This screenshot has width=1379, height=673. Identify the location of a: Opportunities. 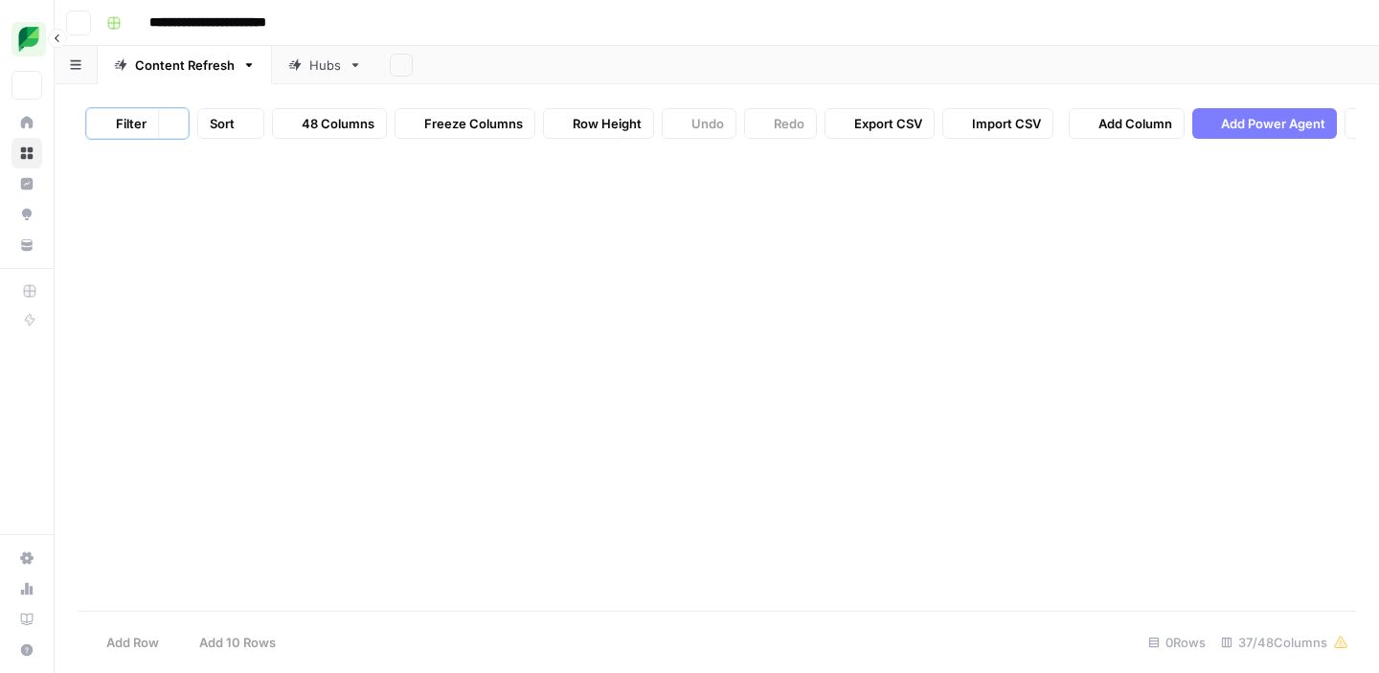
(27, 215).